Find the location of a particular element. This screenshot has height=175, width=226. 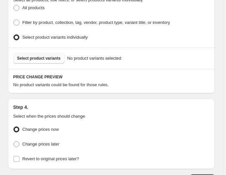

span: No product variants selected is located at coordinates (94, 58).